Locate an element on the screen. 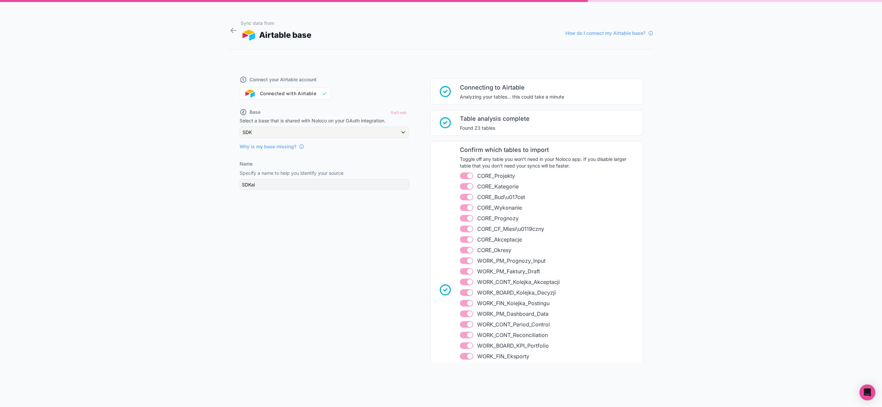 This screenshot has width=882, height=407. span: Toggle off any table you won't need in your Noloco app. If you disable larger table that you don'... is located at coordinates (549, 163).